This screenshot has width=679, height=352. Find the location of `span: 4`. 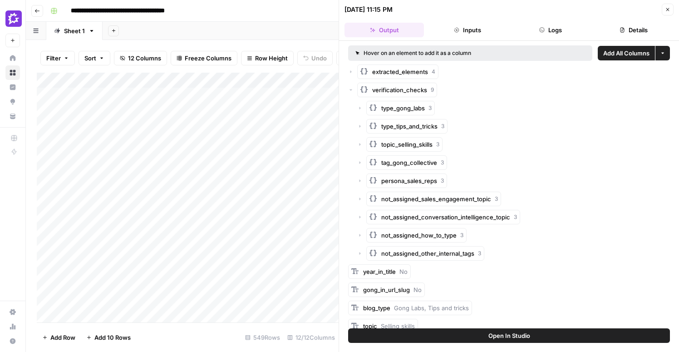

span: 4 is located at coordinates (433, 72).